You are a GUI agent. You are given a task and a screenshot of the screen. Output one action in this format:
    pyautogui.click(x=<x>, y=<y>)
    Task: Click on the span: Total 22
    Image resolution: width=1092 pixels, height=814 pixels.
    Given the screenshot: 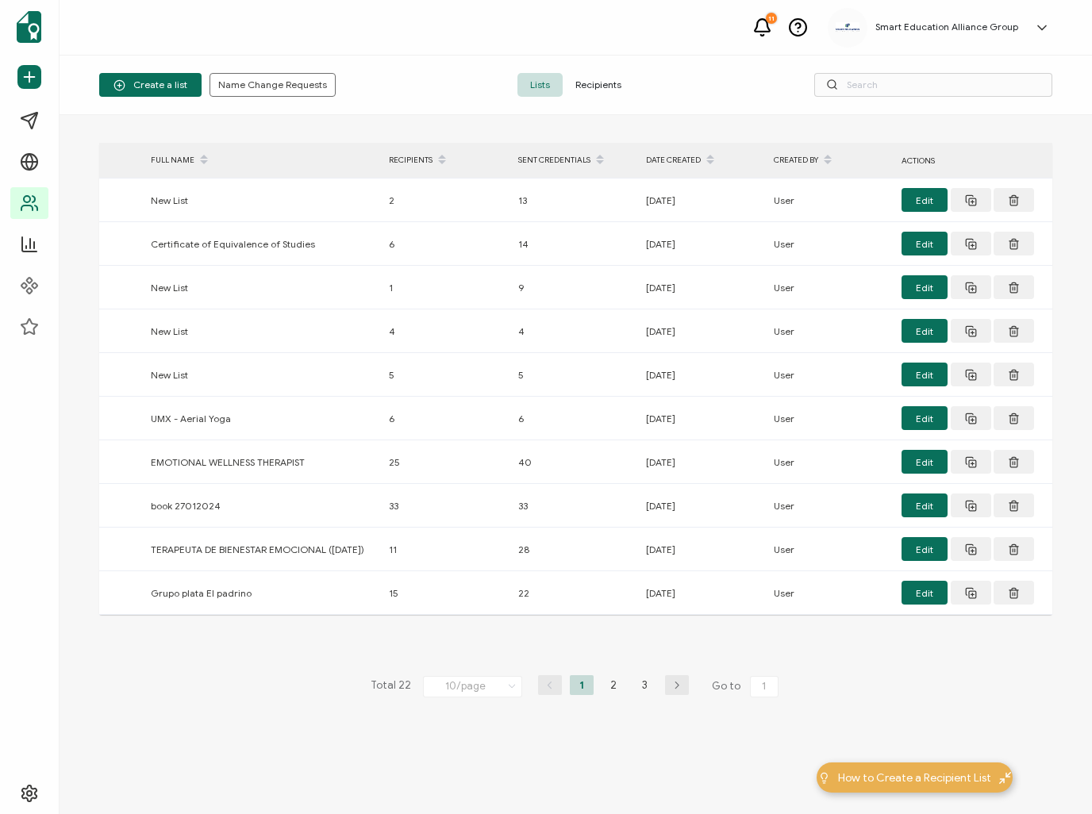 What is the action you would take?
    pyautogui.click(x=390, y=686)
    